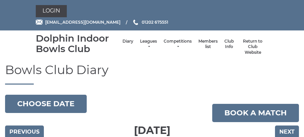  Describe the element at coordinates (136, 22) in the screenshot. I see `img: Phone us` at that location.